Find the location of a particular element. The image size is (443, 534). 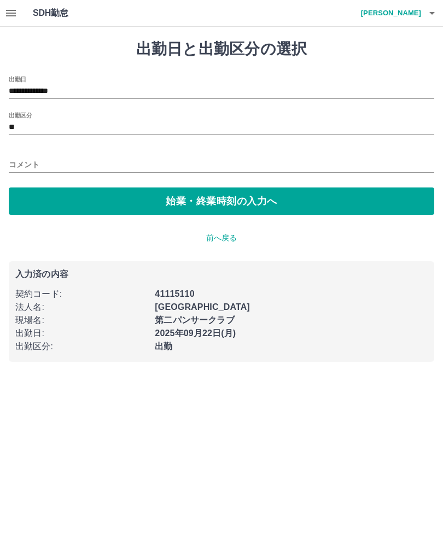

p: 出勤日 : is located at coordinates (82, 334).